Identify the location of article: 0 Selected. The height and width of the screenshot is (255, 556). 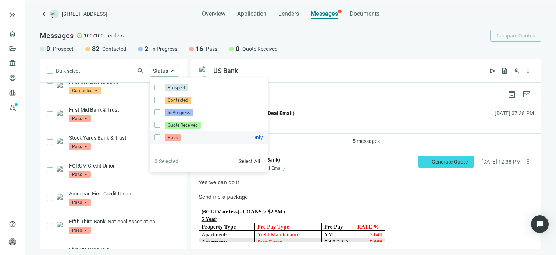
(166, 161).